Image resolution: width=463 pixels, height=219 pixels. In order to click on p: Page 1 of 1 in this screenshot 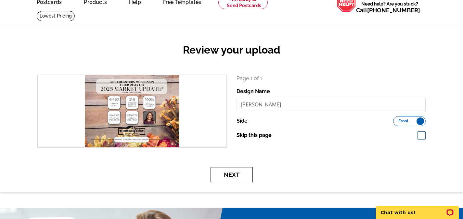, I will do `click(331, 79)`.